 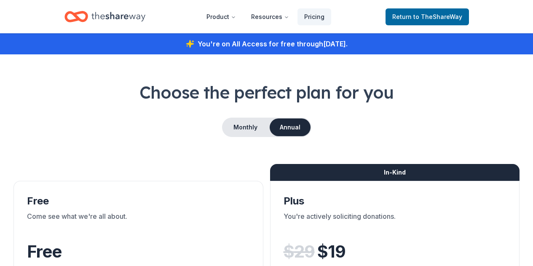 I want to click on button: Monthly, so click(x=245, y=127).